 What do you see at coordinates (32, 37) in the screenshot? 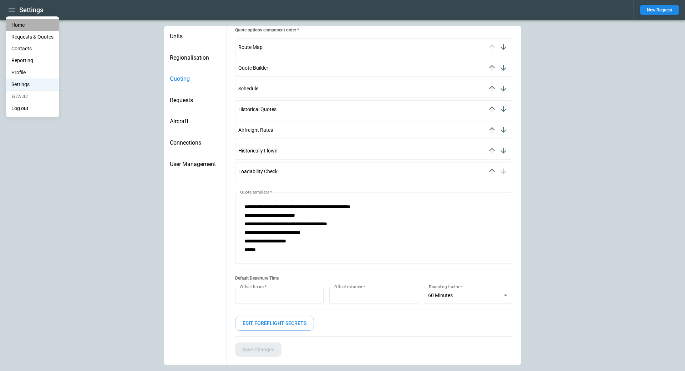
I see `a: Requests & Quotes` at bounding box center [32, 37].